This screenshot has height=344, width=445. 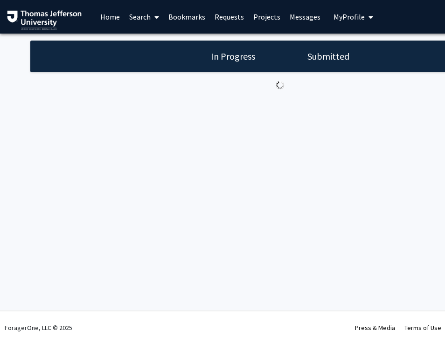 I want to click on div: ForagerOne, LLC © 2025, so click(x=38, y=328).